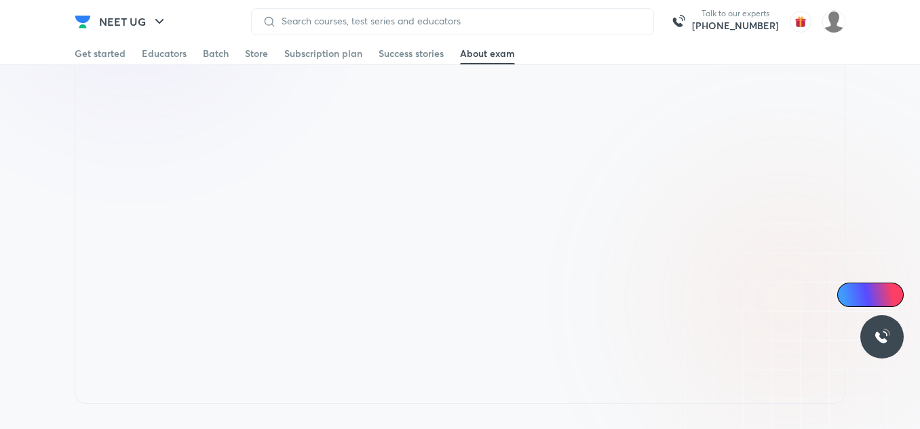  What do you see at coordinates (100, 54) in the screenshot?
I see `a: Get started` at bounding box center [100, 54].